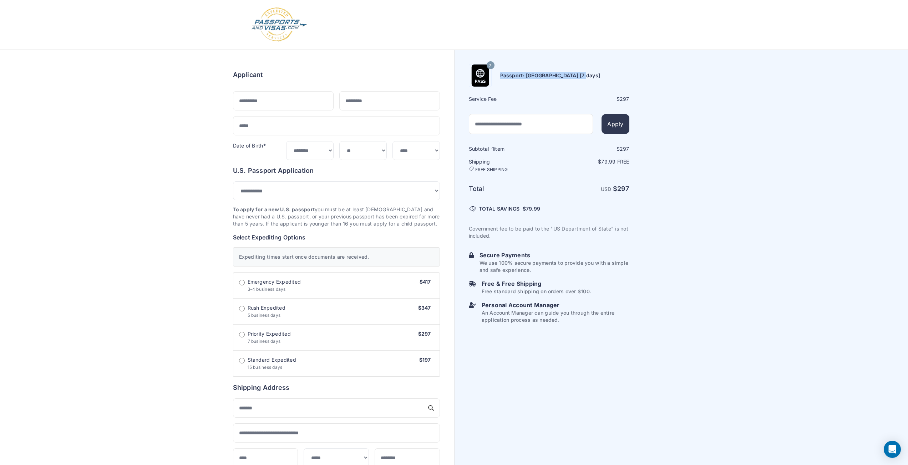 The height and width of the screenshot is (465, 908). What do you see at coordinates (336, 257) in the screenshot?
I see `div: Expediting times start once documents are received.` at bounding box center [336, 257].